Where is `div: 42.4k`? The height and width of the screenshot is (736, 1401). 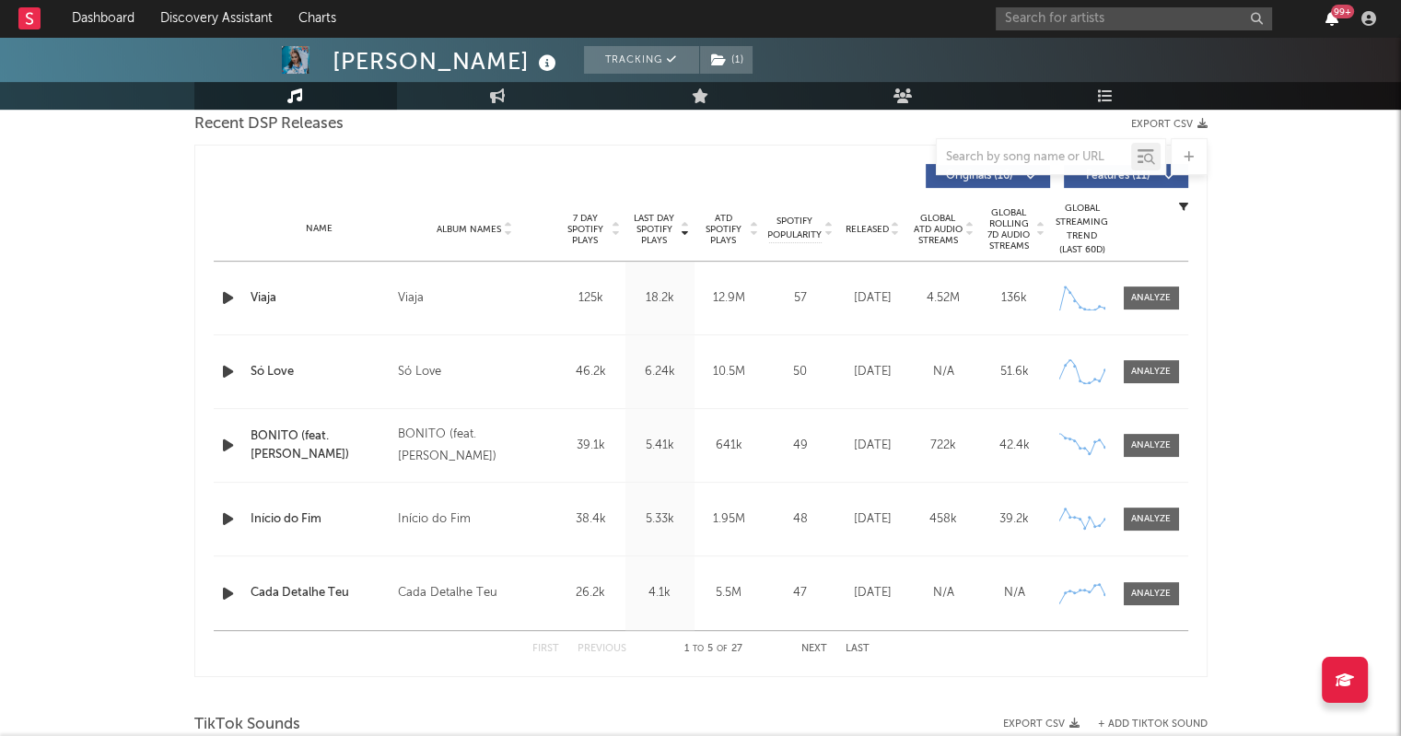 div: 42.4k is located at coordinates (1014, 446).